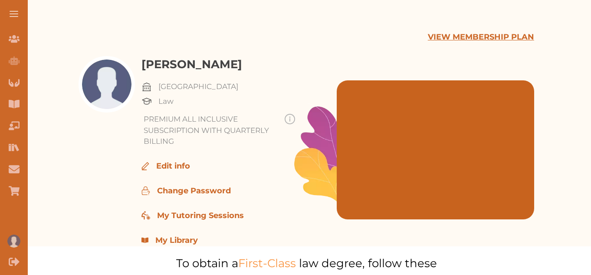 Image resolution: width=591 pixels, height=275 pixels. Describe the element at coordinates (481, 37) in the screenshot. I see `p: VIEW MEMBERSHIP PLAN` at that location.